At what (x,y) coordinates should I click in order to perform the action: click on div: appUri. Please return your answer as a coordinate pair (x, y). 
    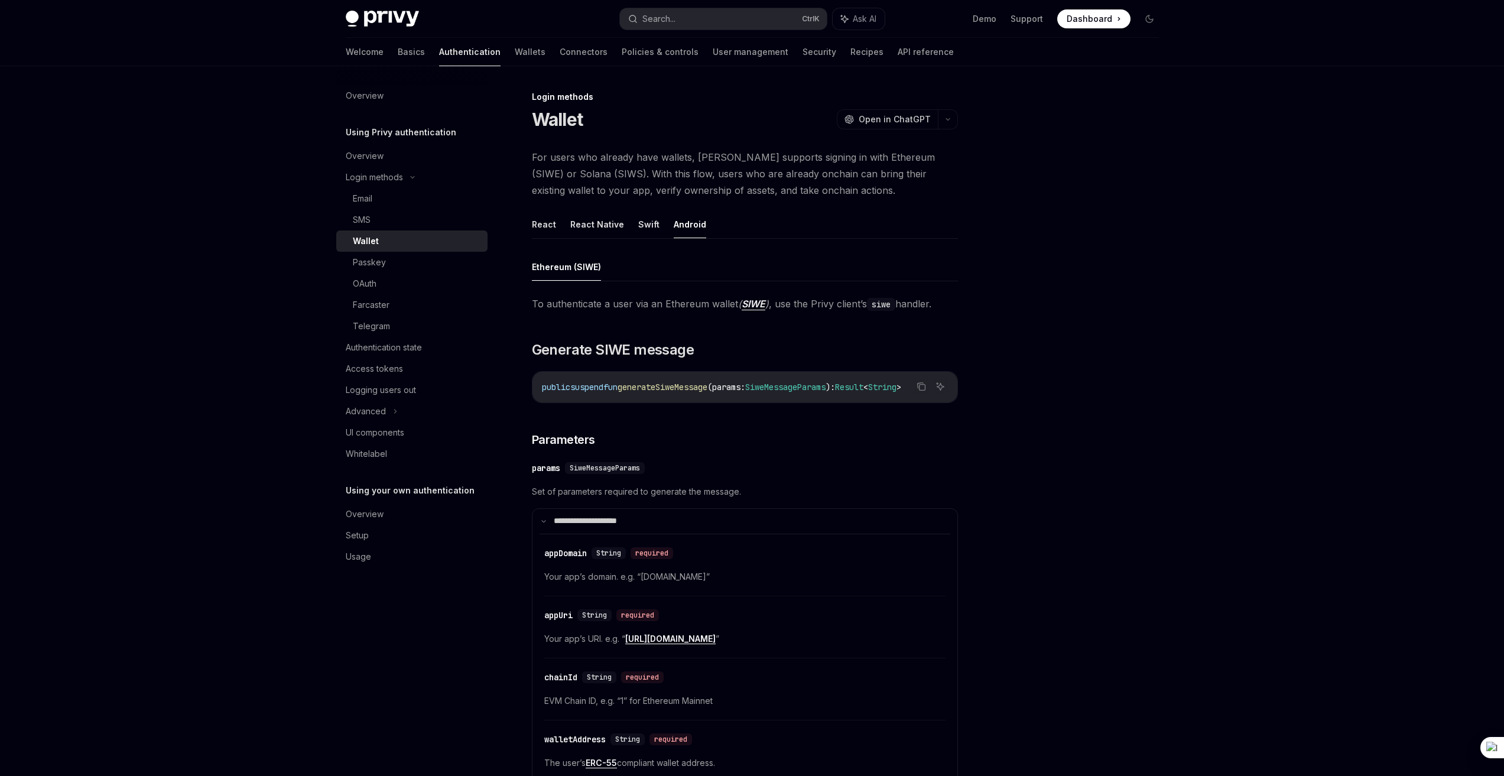
    Looking at the image, I should click on (558, 615).